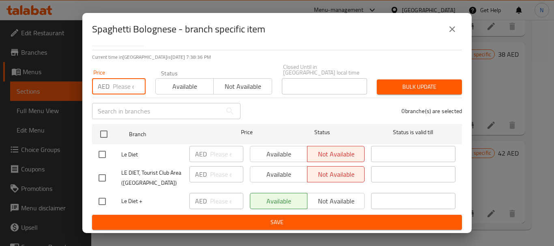 The image size is (554, 246). What do you see at coordinates (243, 86) in the screenshot?
I see `span: Not available` at bounding box center [243, 86].